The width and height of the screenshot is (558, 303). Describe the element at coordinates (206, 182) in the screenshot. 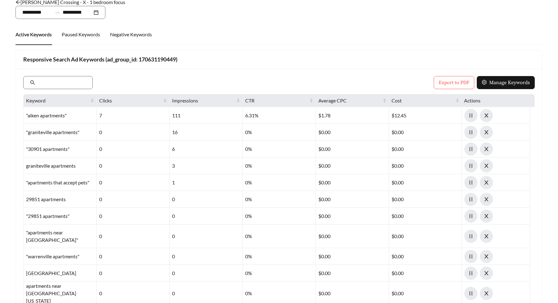

I see `div: 1` at that location.